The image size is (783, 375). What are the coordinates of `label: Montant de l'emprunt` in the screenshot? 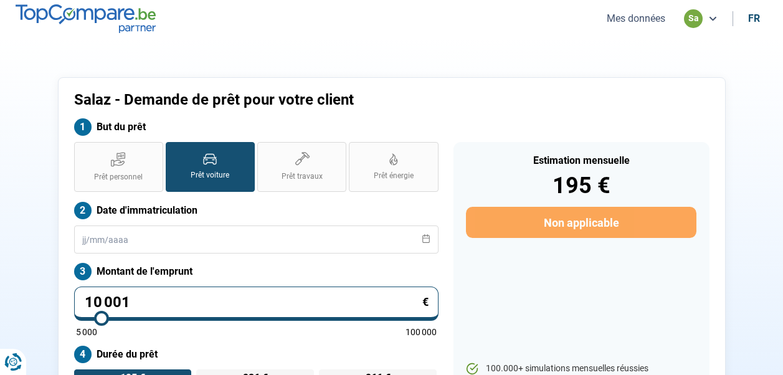 It's located at (256, 271).